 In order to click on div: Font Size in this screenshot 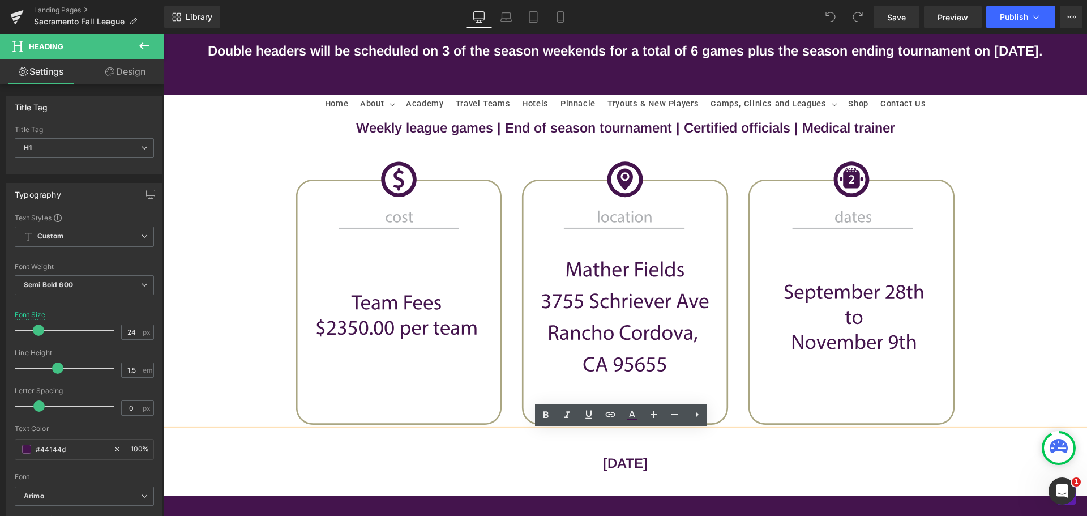, I will do `click(30, 315)`.